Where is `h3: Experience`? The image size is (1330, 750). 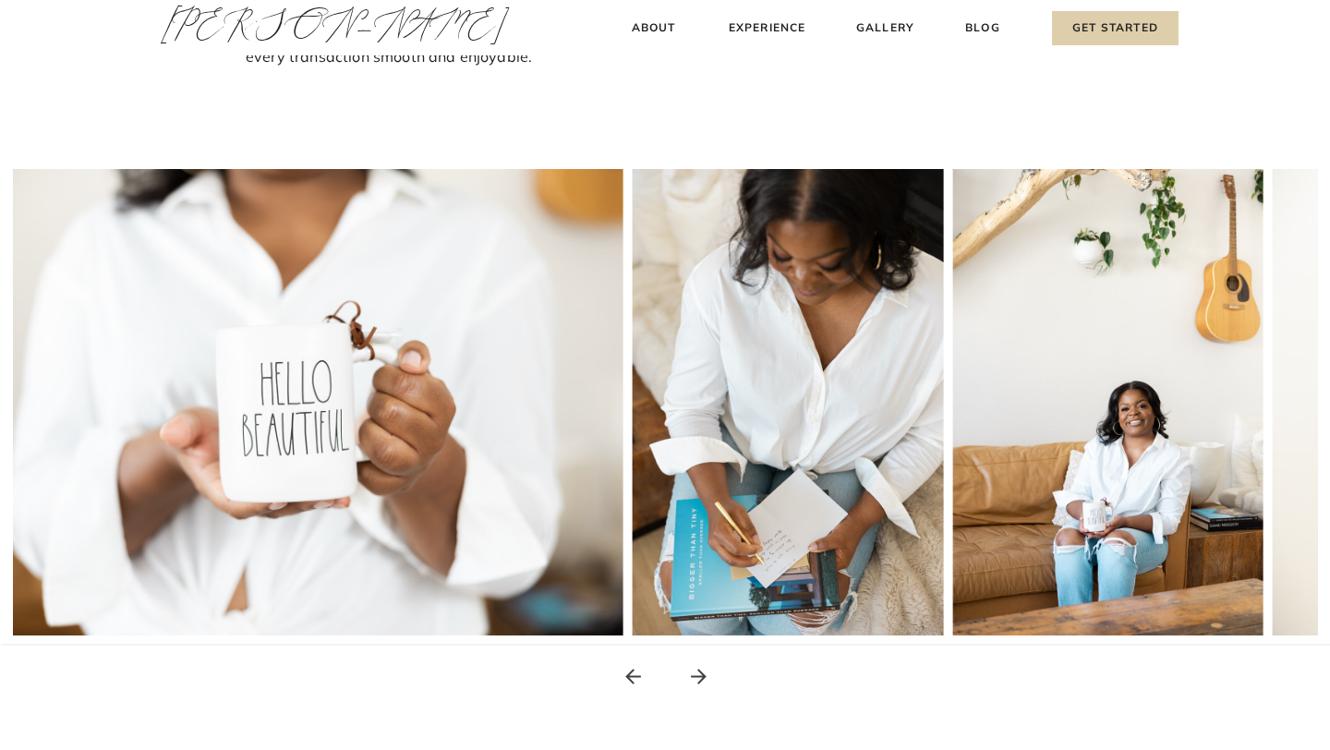 h3: Experience is located at coordinates (767, 28).